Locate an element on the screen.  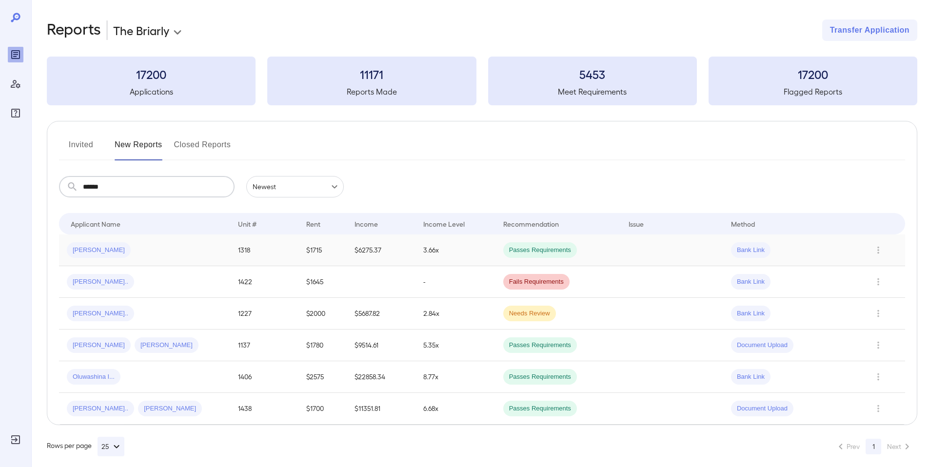
div: Income Level is located at coordinates (444, 224).